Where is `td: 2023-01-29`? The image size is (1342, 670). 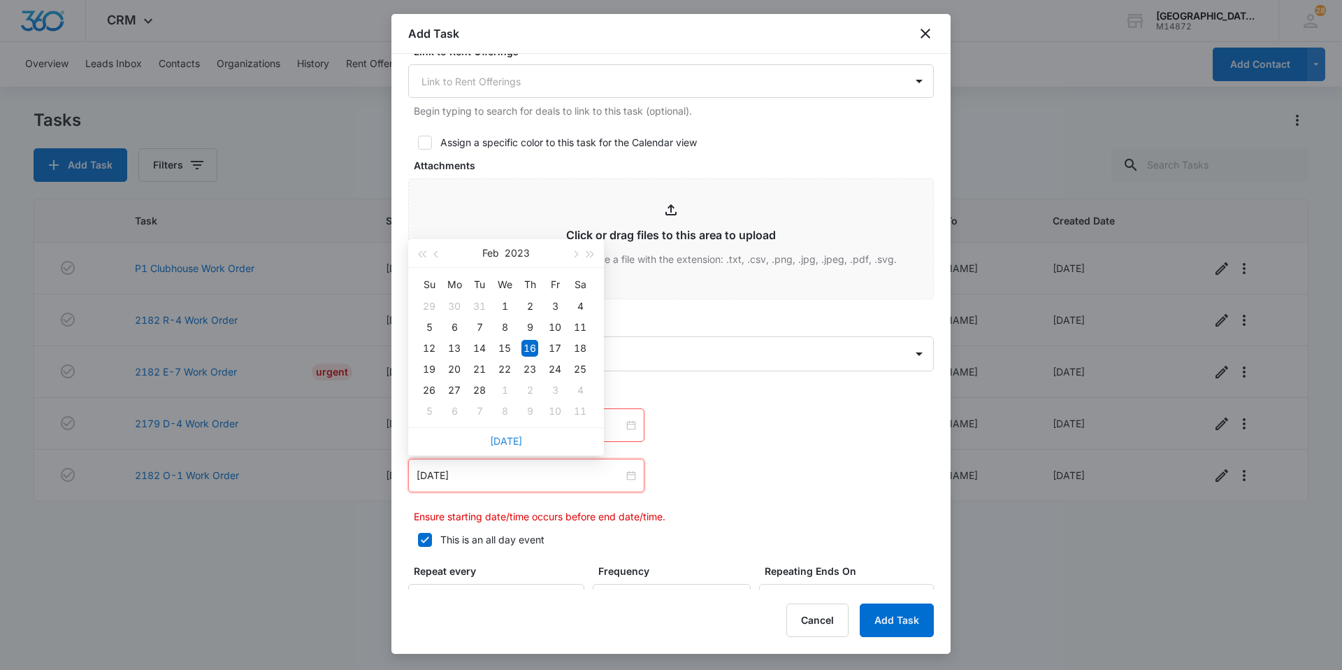
td: 2023-01-29 is located at coordinates (429, 306).